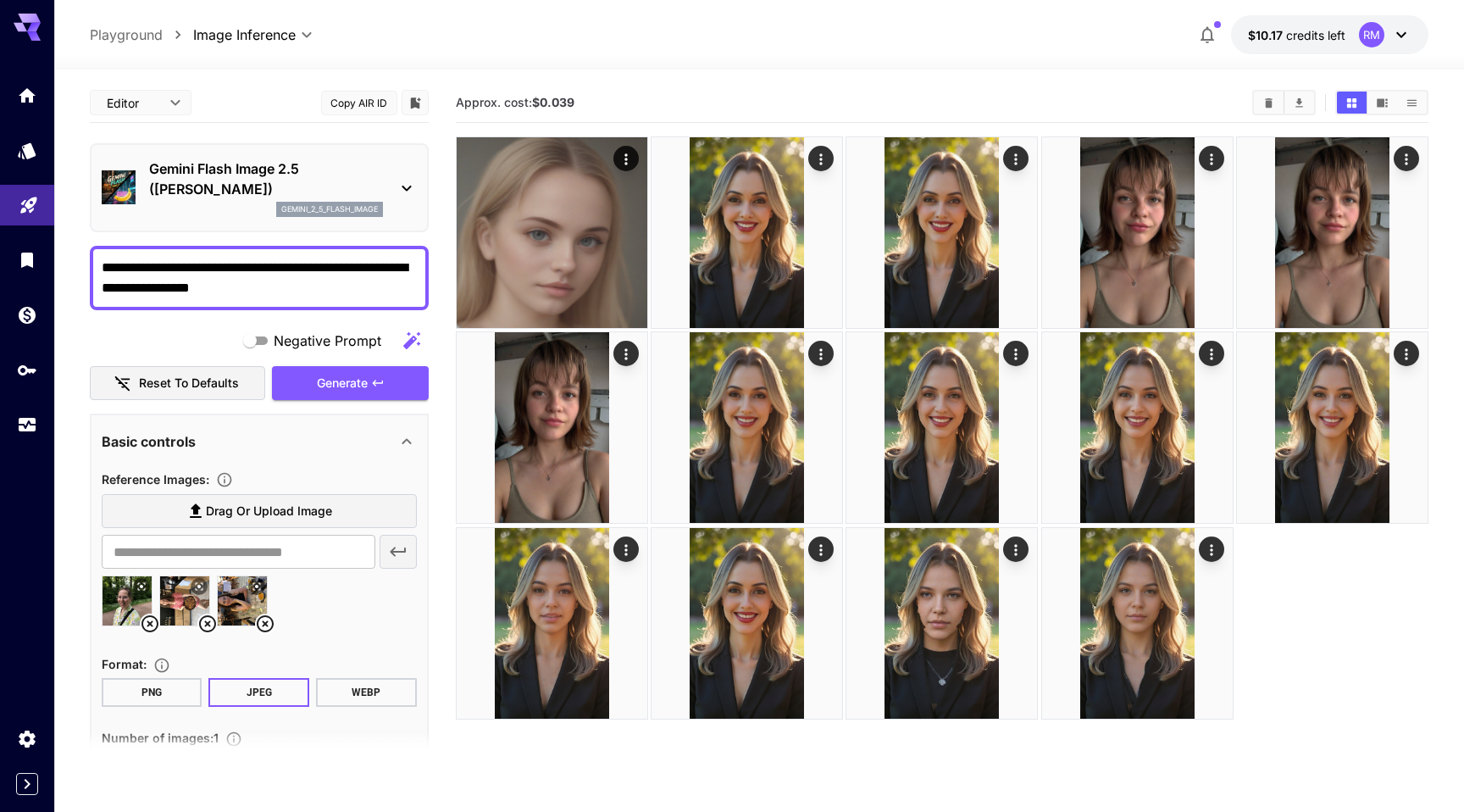 The height and width of the screenshot is (812, 1464). Describe the element at coordinates (126, 35) in the screenshot. I see `a: Playground` at that location.